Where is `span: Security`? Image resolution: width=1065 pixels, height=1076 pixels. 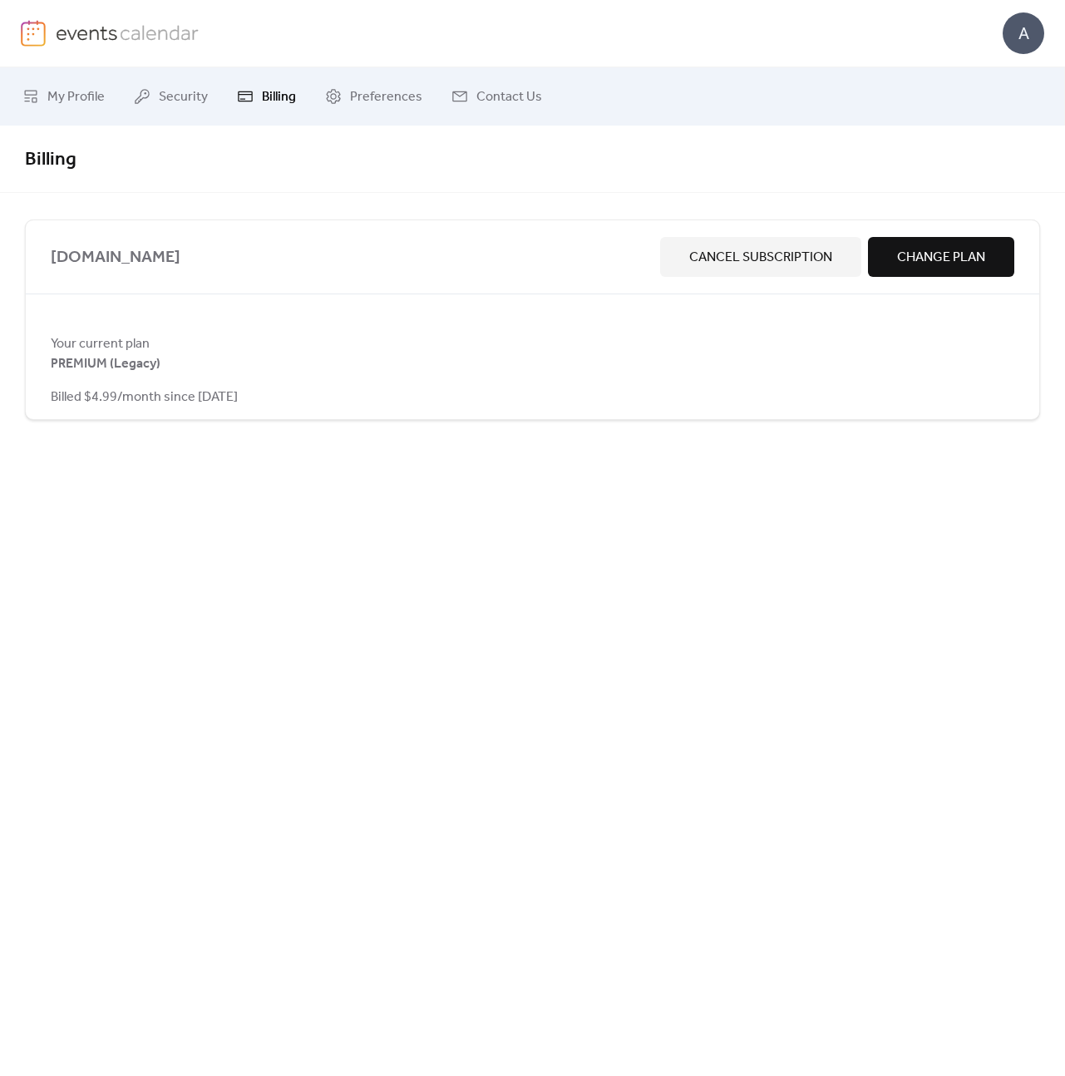 span: Security is located at coordinates (183, 97).